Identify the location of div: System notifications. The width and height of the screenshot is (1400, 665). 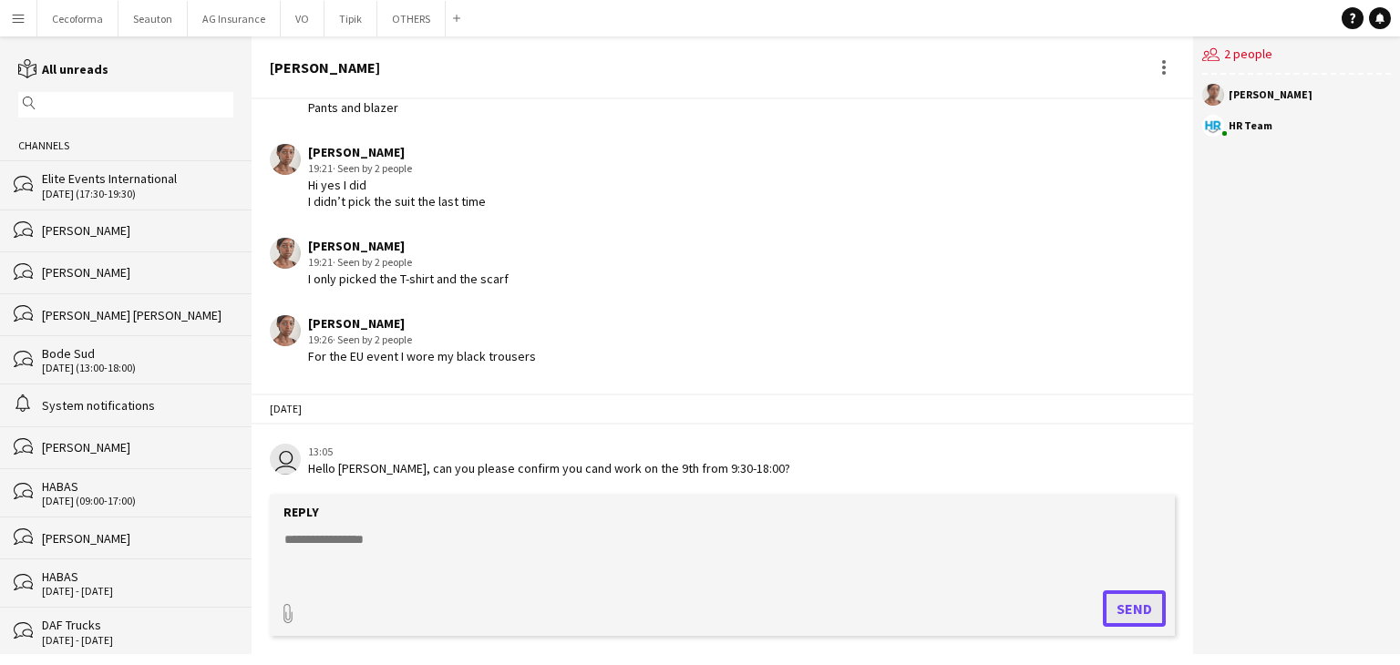
(138, 406).